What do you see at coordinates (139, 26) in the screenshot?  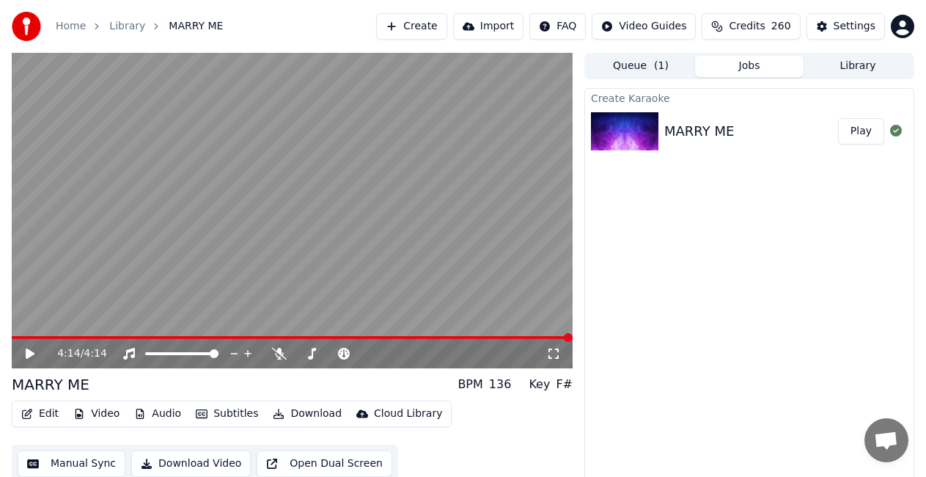 I see `nav: breadcrumb` at bounding box center [139, 26].